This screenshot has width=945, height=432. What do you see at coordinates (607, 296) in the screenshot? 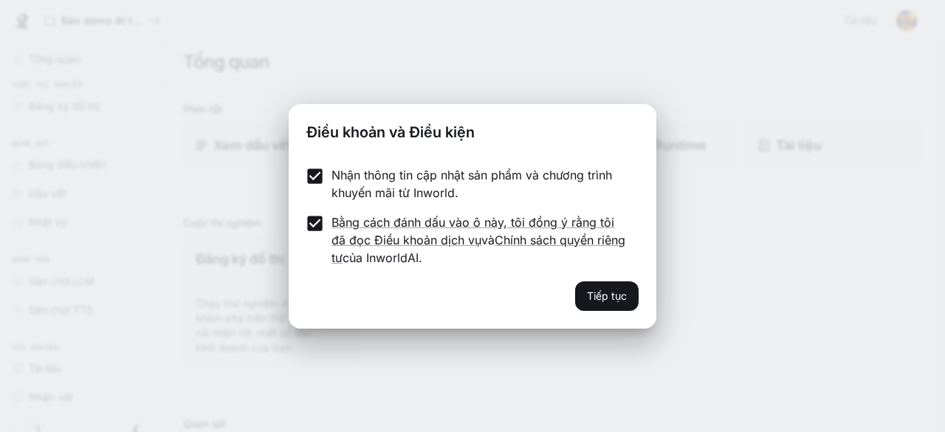
I see `button: Tiếp tục` at bounding box center [607, 296].